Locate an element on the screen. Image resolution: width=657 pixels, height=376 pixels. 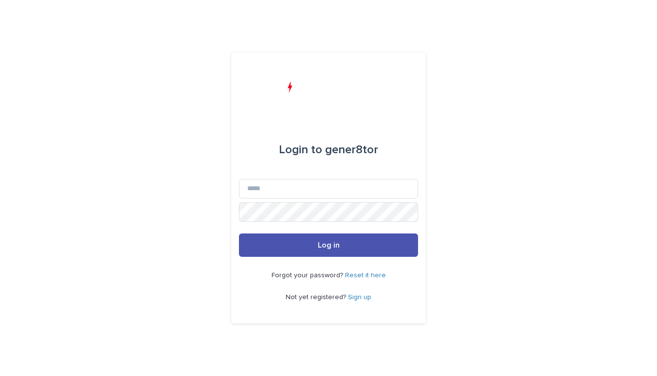
img: C5FSyDJJSaq9LqOlk373 is located at coordinates (329, 91).